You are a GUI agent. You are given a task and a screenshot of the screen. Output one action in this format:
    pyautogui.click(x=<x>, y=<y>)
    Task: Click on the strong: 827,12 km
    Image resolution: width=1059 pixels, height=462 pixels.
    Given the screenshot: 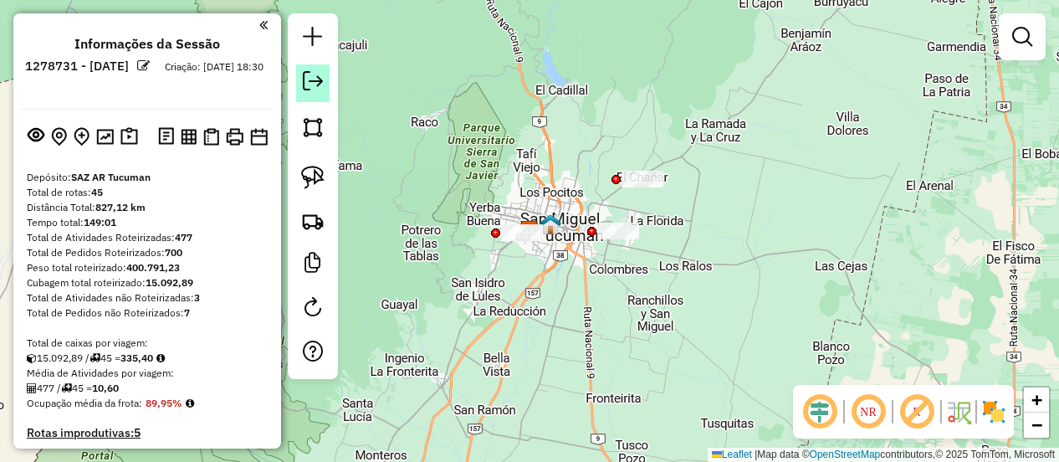 What is the action you would take?
    pyautogui.click(x=120, y=207)
    